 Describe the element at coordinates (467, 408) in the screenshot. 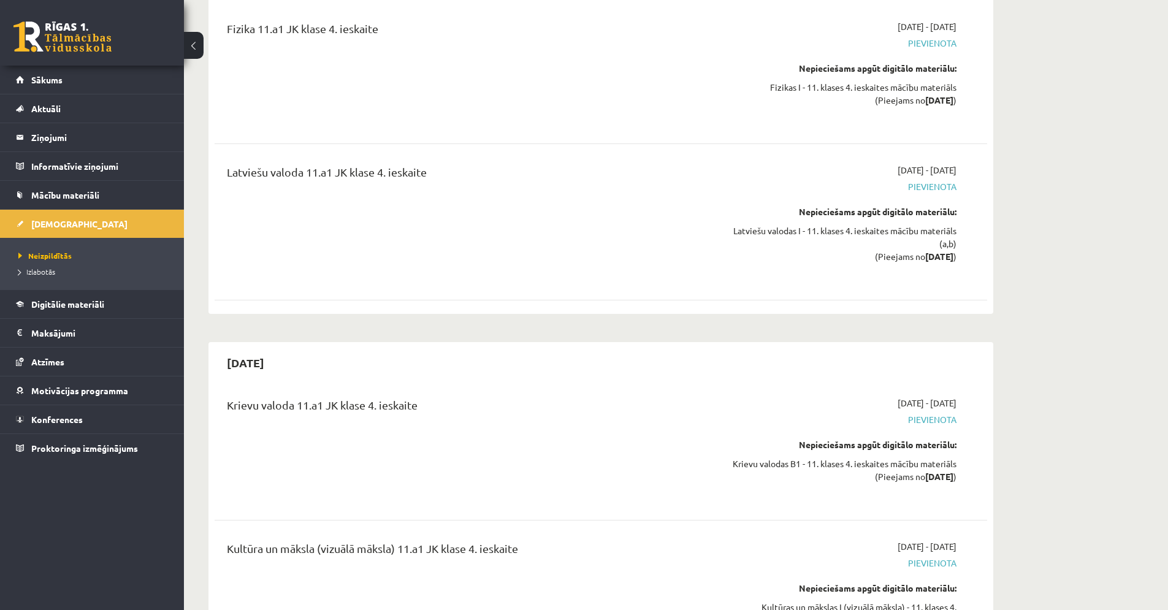

I see `div: Krievu valoda 11.a1 JK klase 4. ieskaite` at that location.